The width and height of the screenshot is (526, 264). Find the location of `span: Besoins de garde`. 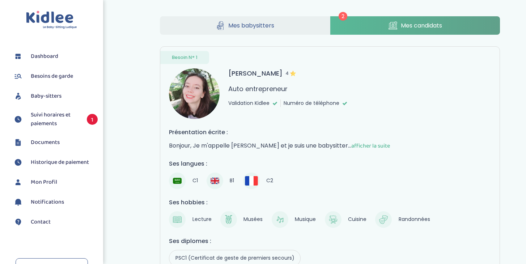

span: Besoins de garde is located at coordinates (52, 76).